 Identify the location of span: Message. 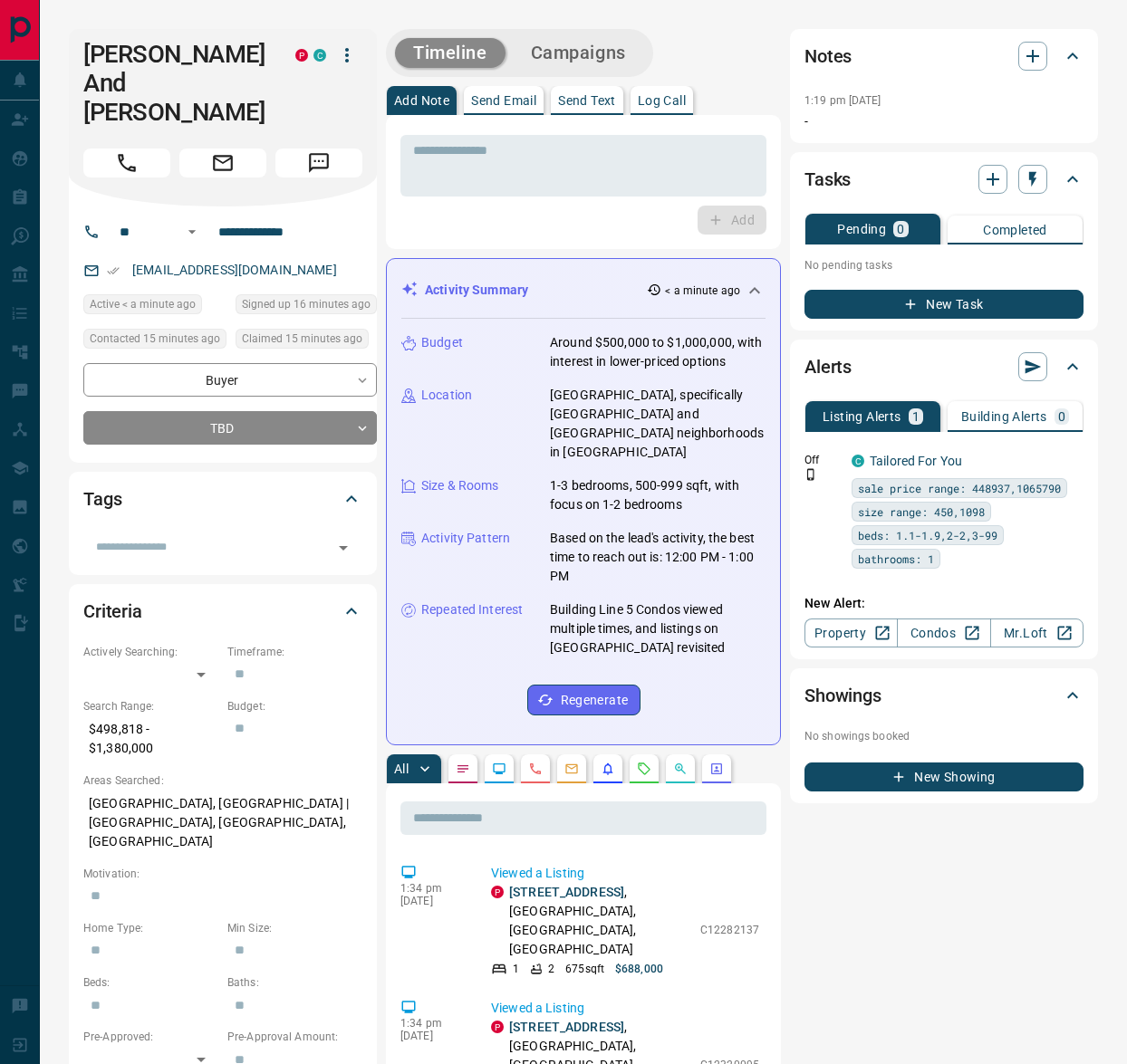
(318, 163).